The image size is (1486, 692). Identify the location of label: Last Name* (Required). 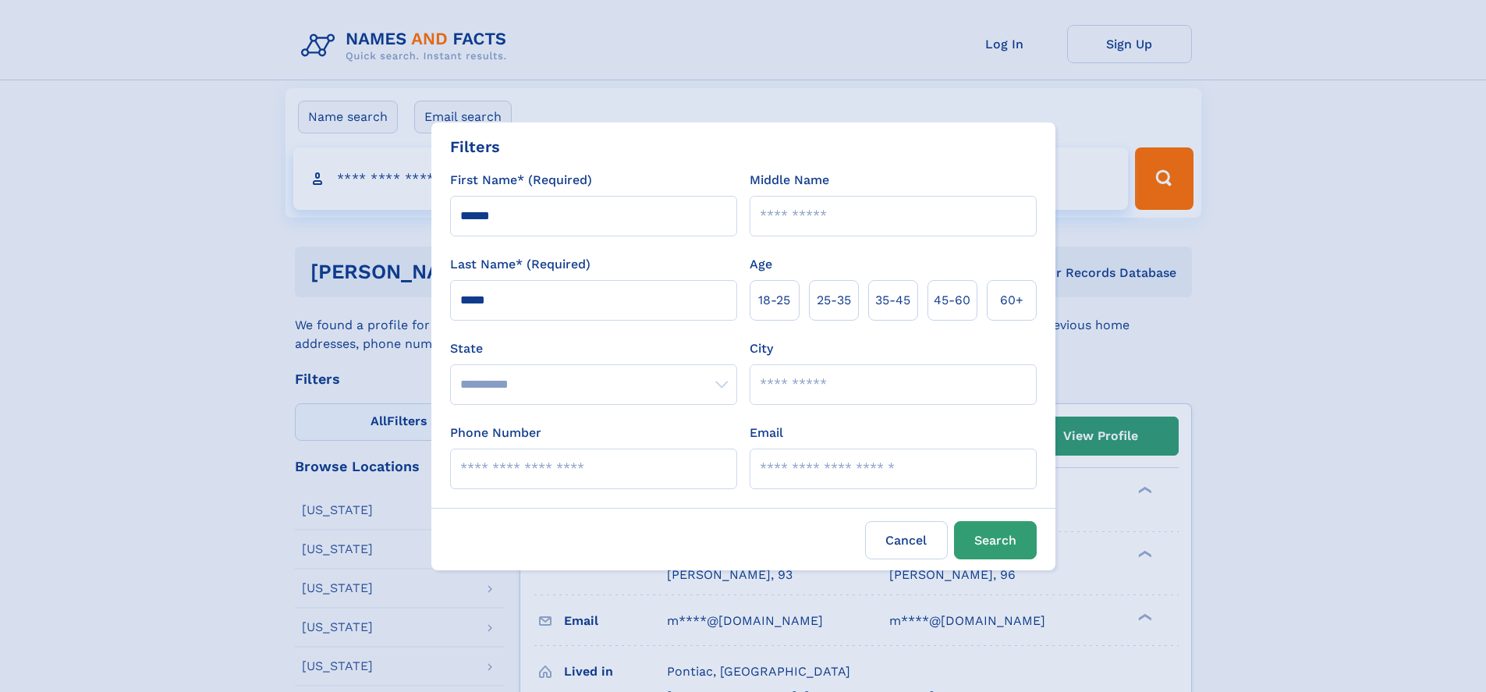
(520, 264).